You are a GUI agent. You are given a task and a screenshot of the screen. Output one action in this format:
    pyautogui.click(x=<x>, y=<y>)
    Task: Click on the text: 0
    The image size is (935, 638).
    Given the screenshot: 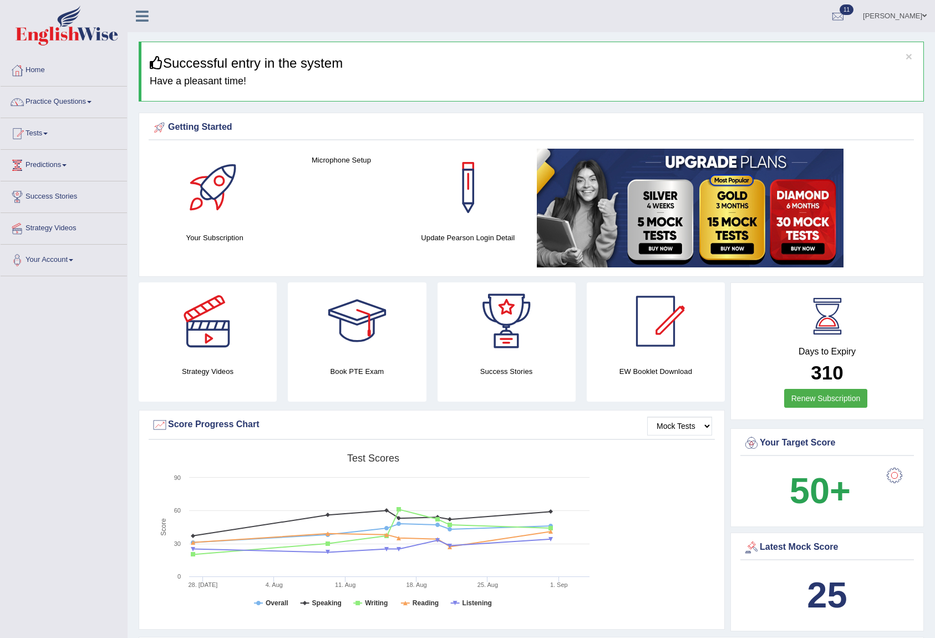 What is the action you would take?
    pyautogui.click(x=179, y=576)
    